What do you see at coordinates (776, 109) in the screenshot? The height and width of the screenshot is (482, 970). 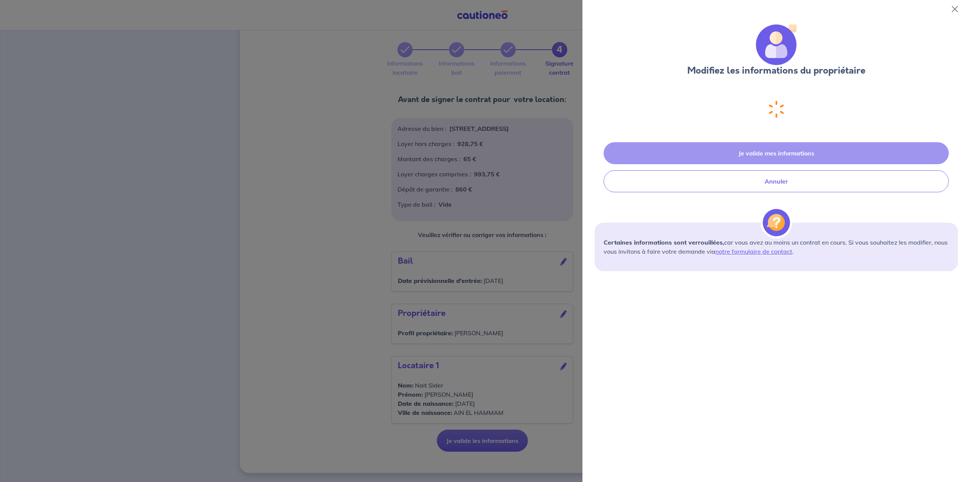 I see `img: loading-spinner` at bounding box center [776, 109].